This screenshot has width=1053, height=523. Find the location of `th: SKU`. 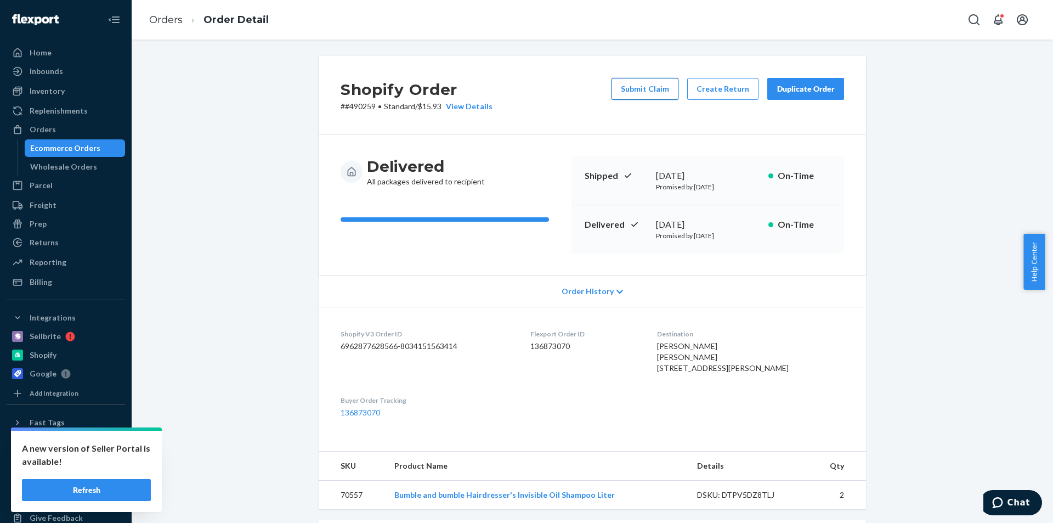

th: SKU is located at coordinates (352, 465).